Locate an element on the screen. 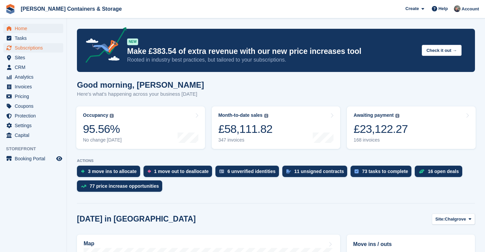 Image resolution: width=485 pixels, height=252 pixels. button: Check it out → is located at coordinates (441, 50).